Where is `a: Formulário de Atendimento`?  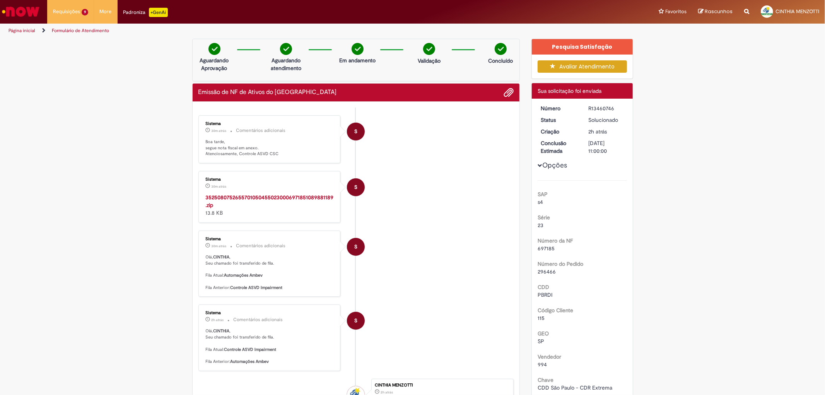
a: Formulário de Atendimento is located at coordinates (80, 31).